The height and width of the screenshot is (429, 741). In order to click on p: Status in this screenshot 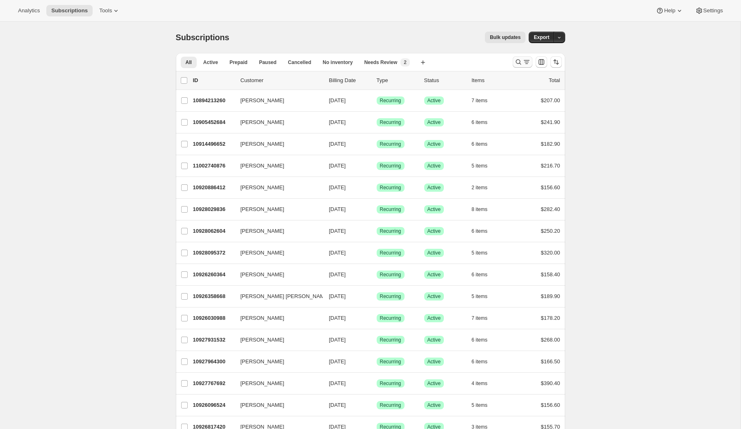, I will do `click(445, 80)`.